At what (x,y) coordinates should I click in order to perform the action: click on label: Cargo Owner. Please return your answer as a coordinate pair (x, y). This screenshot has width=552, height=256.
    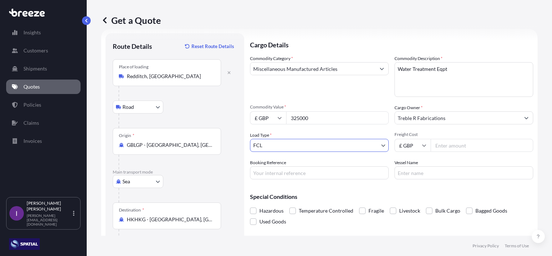
    Looking at the image, I should click on (408, 108).